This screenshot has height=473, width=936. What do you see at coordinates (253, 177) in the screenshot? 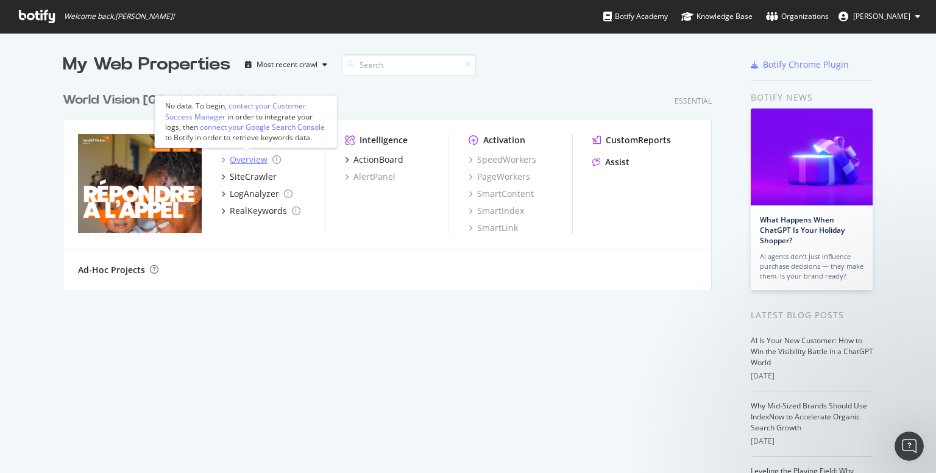
I see `div: SiteCrawler` at bounding box center [253, 177].